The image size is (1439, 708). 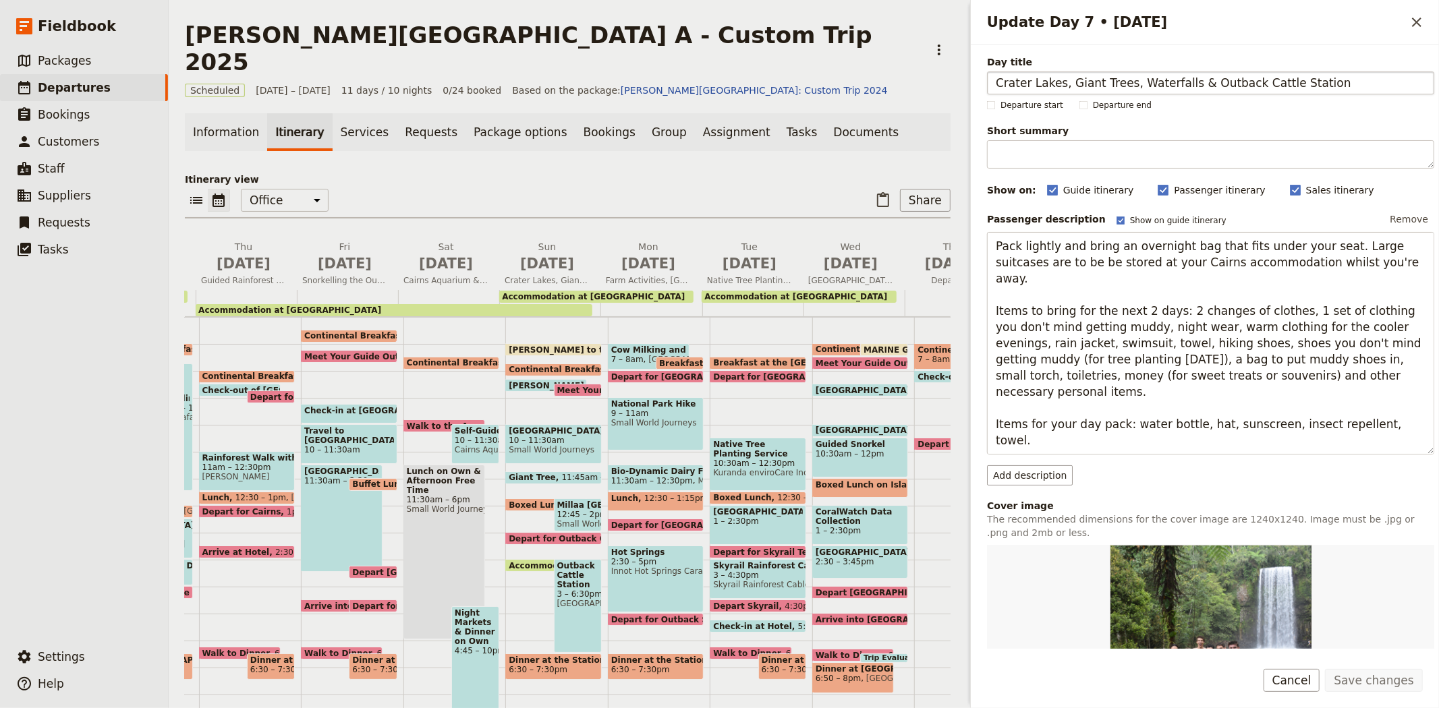 What do you see at coordinates (475, 431) in the screenshot?
I see `span: Self-Guided Aquarium Study Tour` at bounding box center [475, 431].